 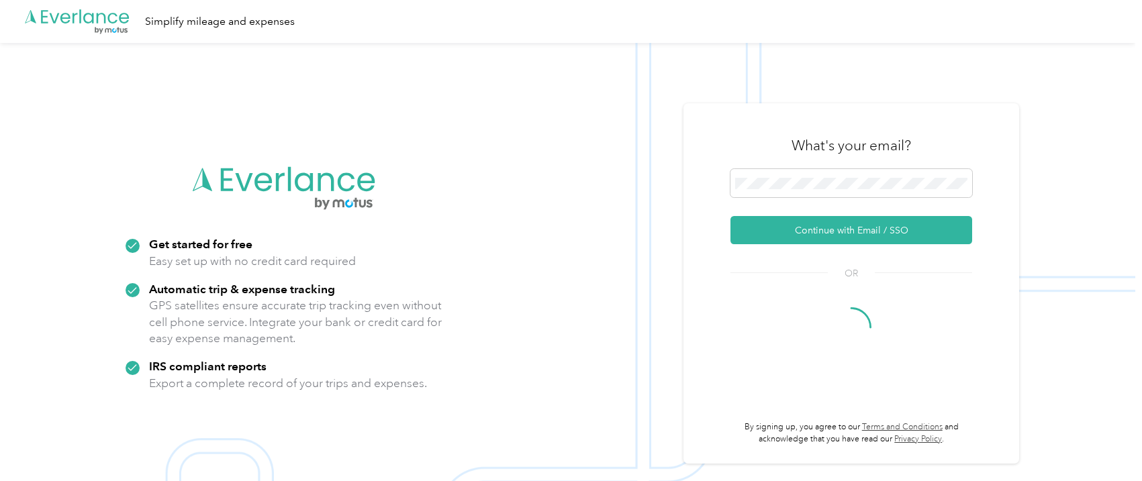 What do you see at coordinates (201, 244) in the screenshot?
I see `strong: Get started for free` at bounding box center [201, 244].